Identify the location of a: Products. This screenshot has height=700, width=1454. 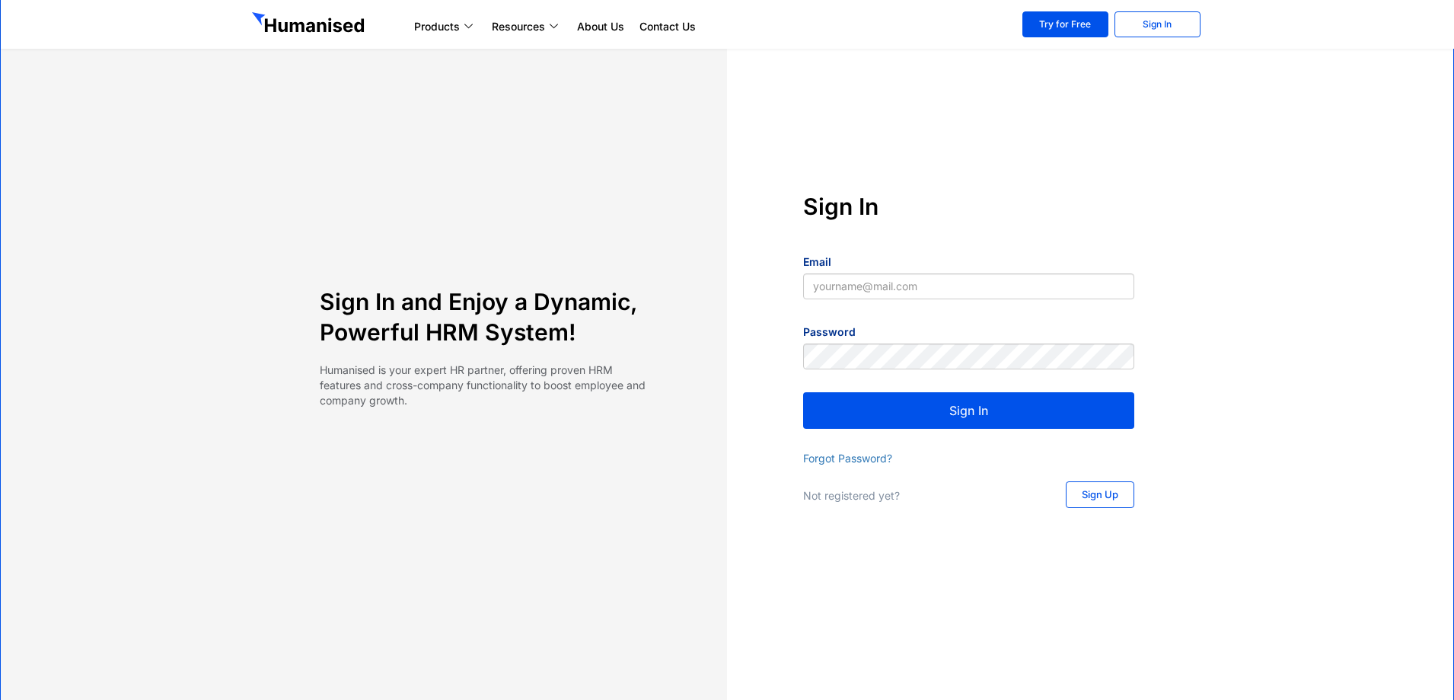
(445, 27).